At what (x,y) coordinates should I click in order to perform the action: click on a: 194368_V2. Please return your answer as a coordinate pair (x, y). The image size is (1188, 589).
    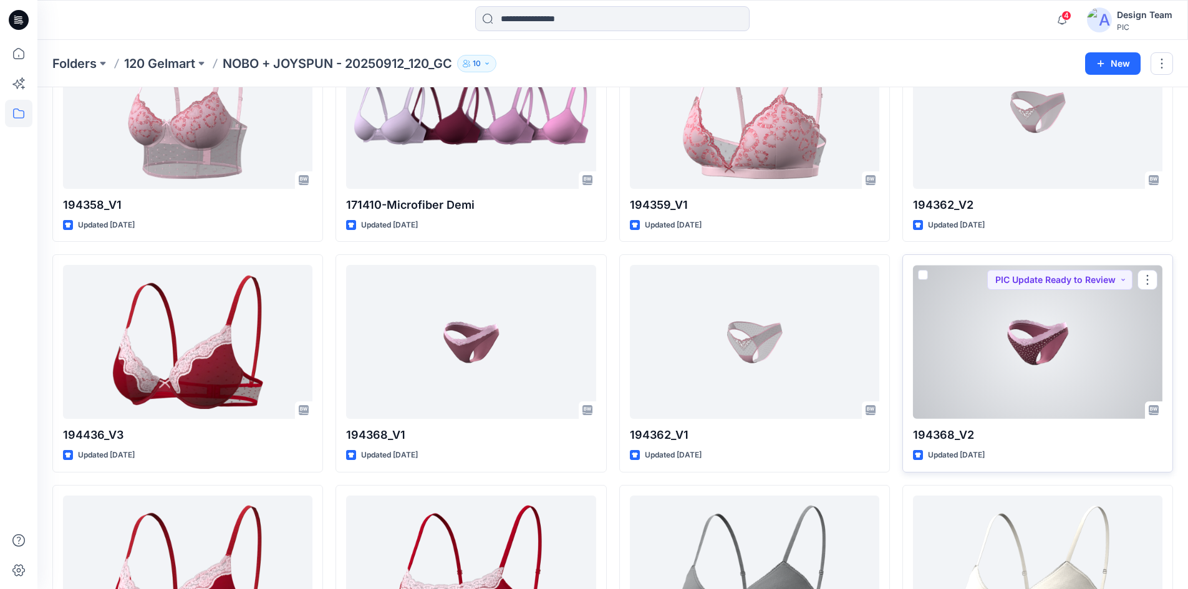
    Looking at the image, I should click on (1037, 342).